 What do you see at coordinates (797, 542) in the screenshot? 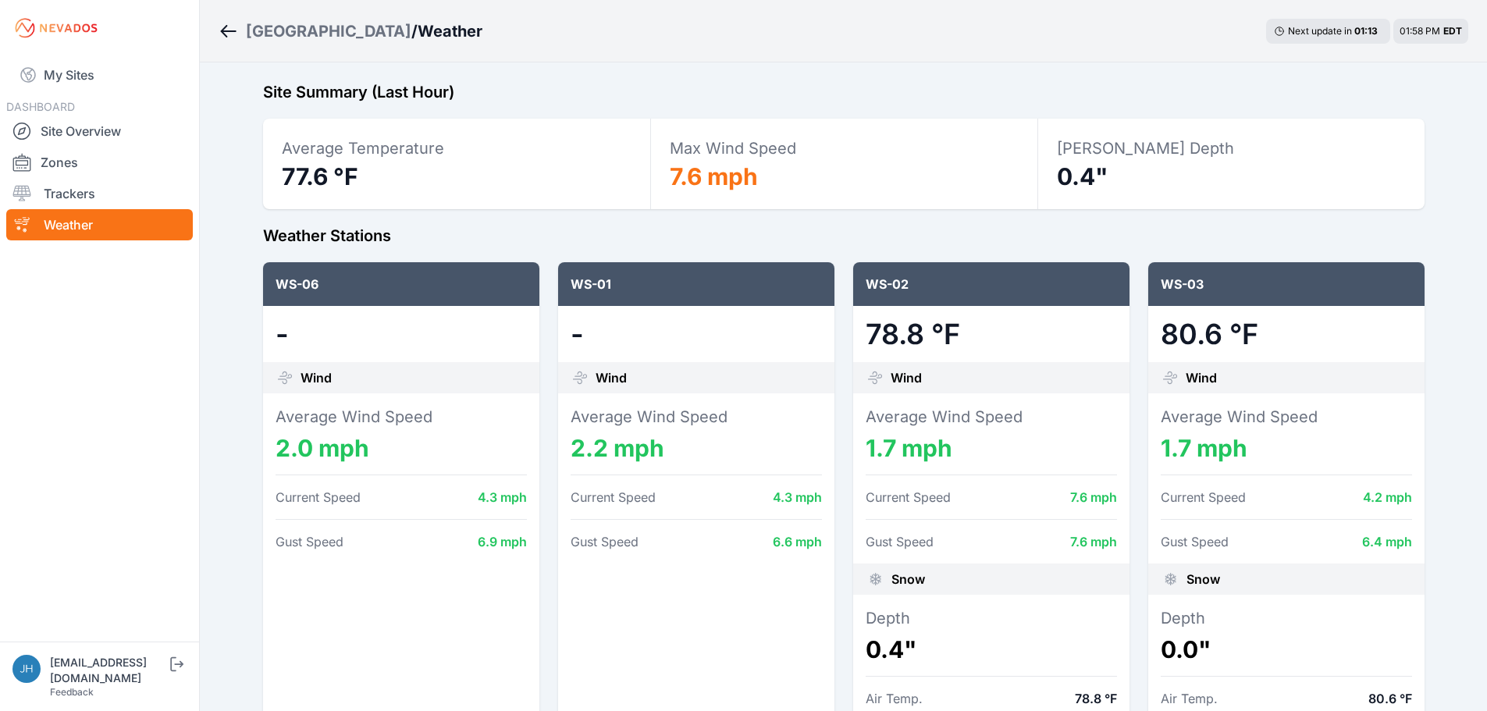
I see `dd: 6.6 mph` at bounding box center [797, 542].